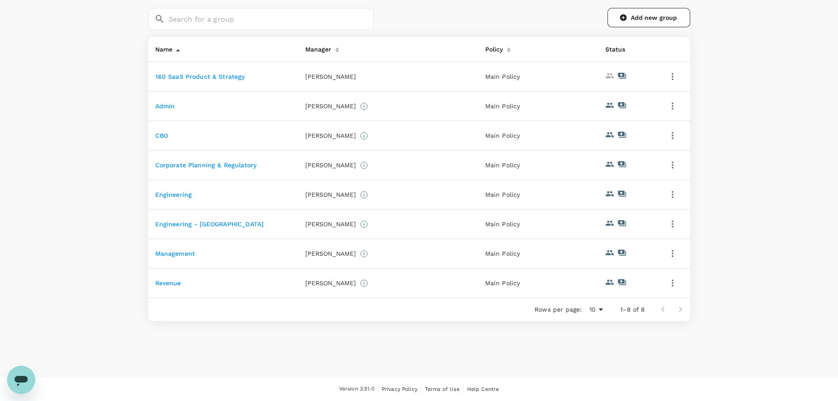 Image resolution: width=838 pixels, height=401 pixels. Describe the element at coordinates (174, 194) in the screenshot. I see `a: Engineering` at that location.